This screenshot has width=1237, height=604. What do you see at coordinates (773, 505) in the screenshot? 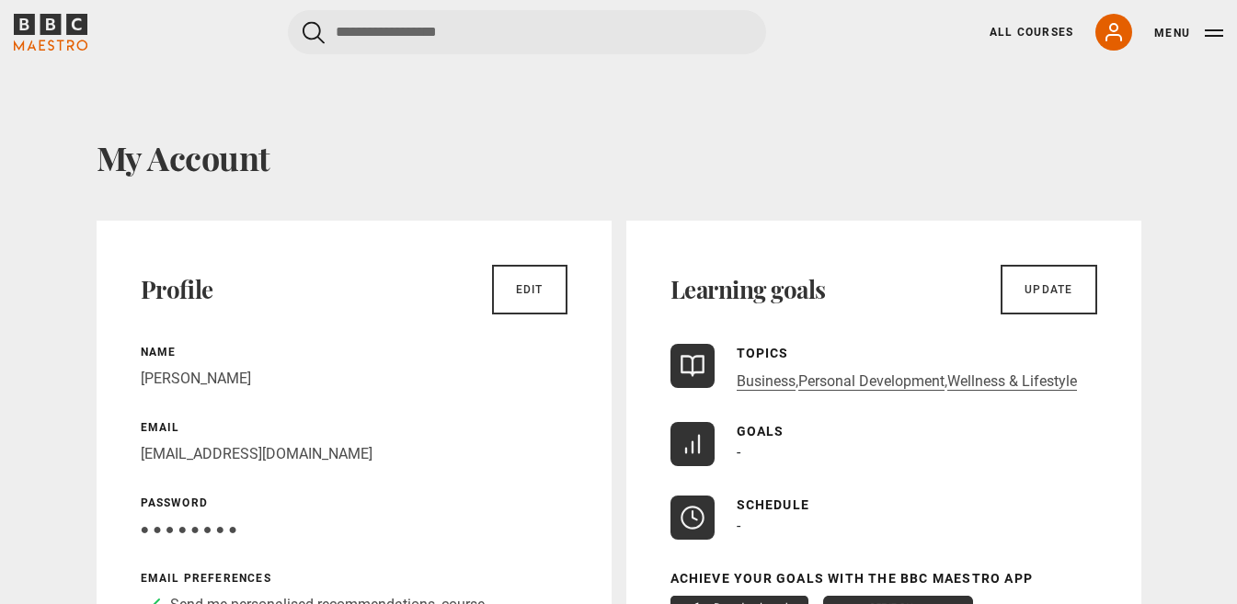
I see `p: Schedule` at bounding box center [773, 505].